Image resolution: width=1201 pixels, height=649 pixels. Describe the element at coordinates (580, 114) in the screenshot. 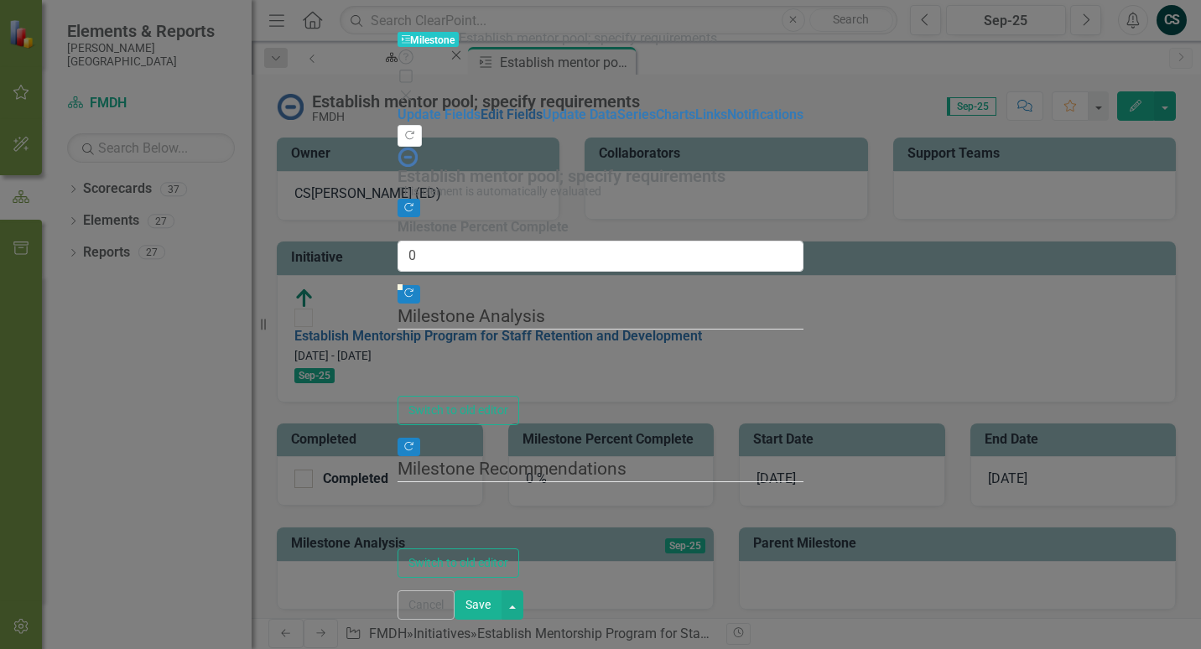

I see `a: Update Data` at that location.